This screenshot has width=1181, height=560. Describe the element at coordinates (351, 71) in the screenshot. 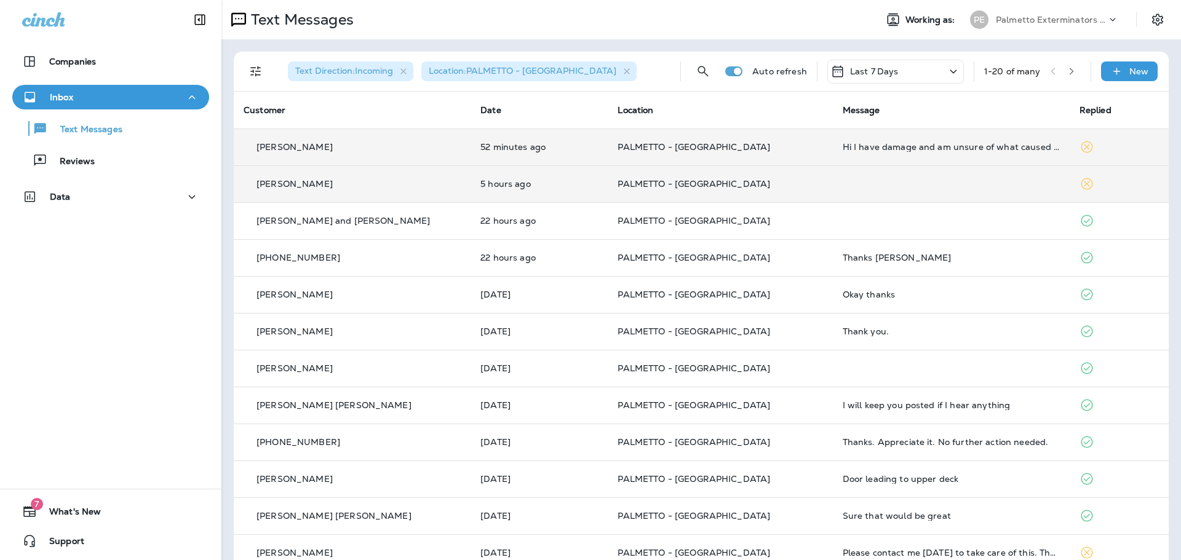

I see `div: Text Direction:Incoming` at that location.